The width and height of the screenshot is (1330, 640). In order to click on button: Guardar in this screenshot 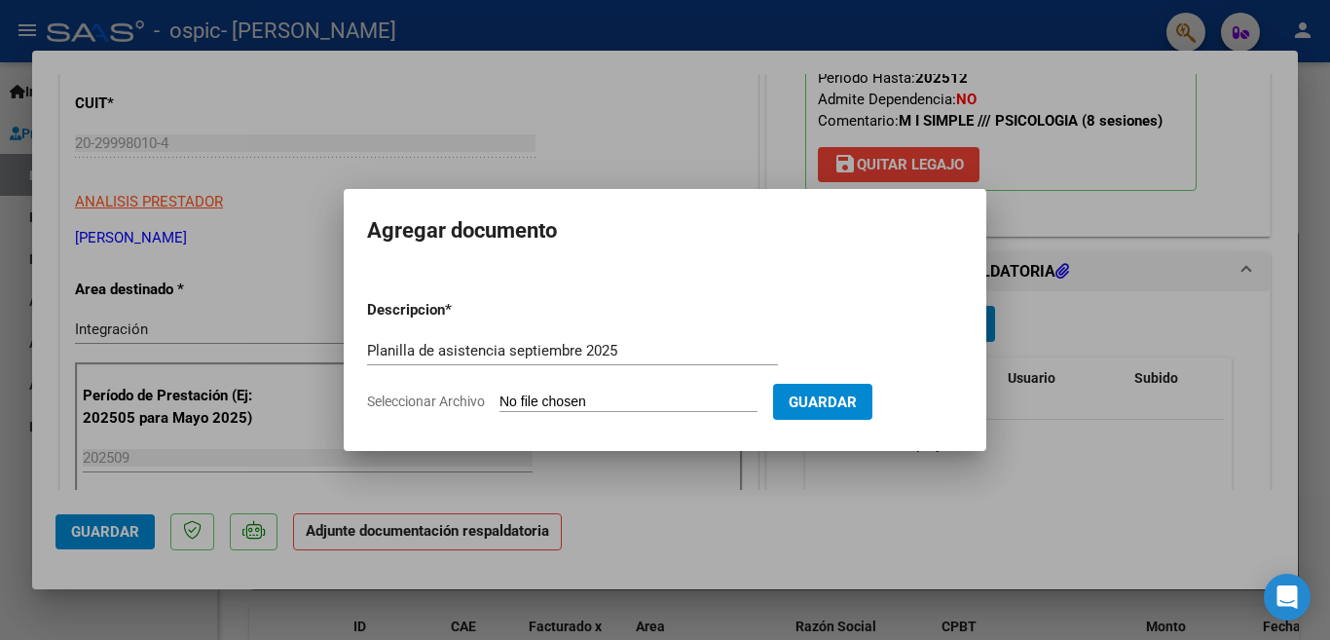, I will do `click(823, 401)`.